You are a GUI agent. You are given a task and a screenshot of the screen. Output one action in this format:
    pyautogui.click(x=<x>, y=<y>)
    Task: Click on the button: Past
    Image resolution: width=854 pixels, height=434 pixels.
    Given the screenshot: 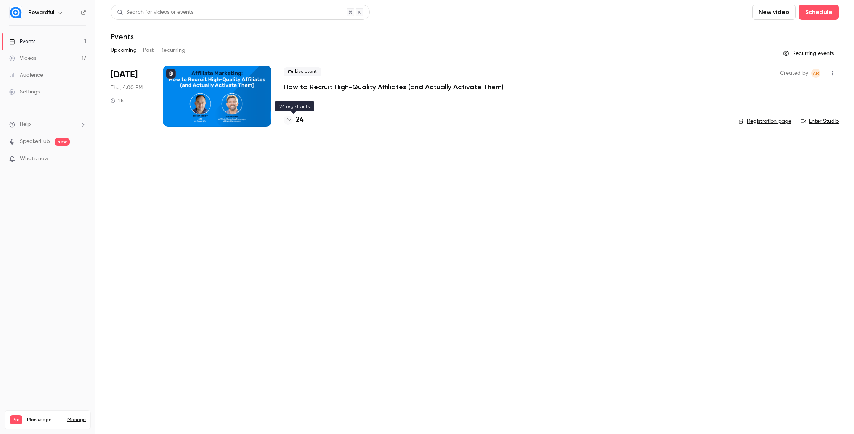 What is the action you would take?
    pyautogui.click(x=148, y=50)
    